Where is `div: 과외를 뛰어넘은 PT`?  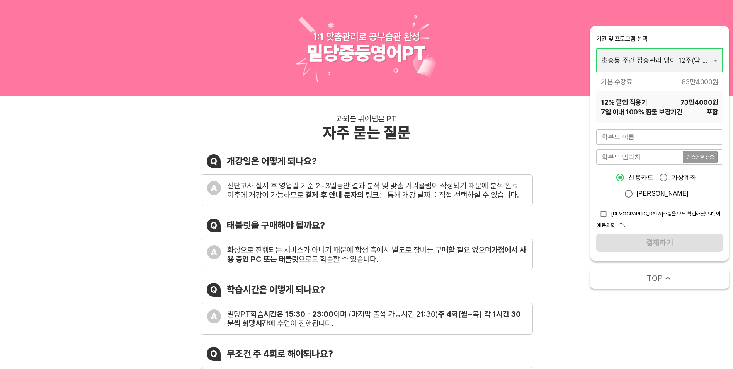 div: 과외를 뛰어넘은 PT is located at coordinates (366, 119).